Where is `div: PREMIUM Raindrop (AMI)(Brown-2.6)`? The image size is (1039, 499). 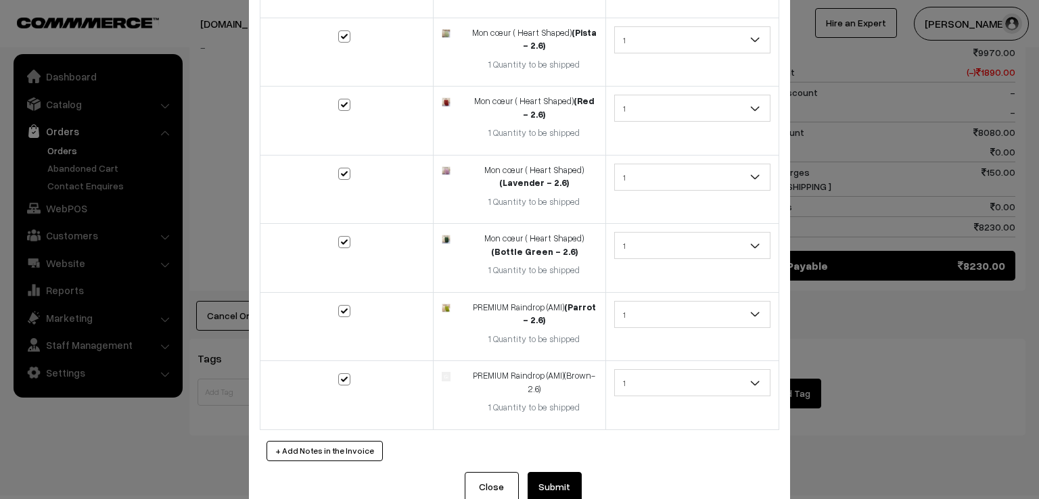 div: PREMIUM Raindrop (AMI)(Brown-2.6) is located at coordinates (534, 382).